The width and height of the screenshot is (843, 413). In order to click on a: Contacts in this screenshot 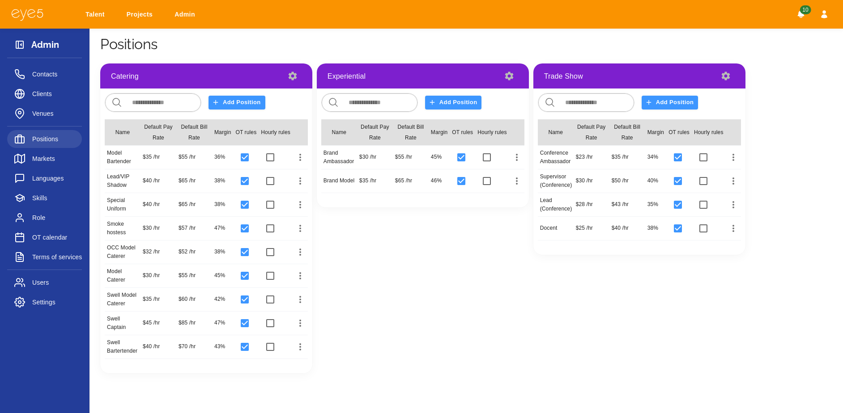, I will do `click(44, 74)`.